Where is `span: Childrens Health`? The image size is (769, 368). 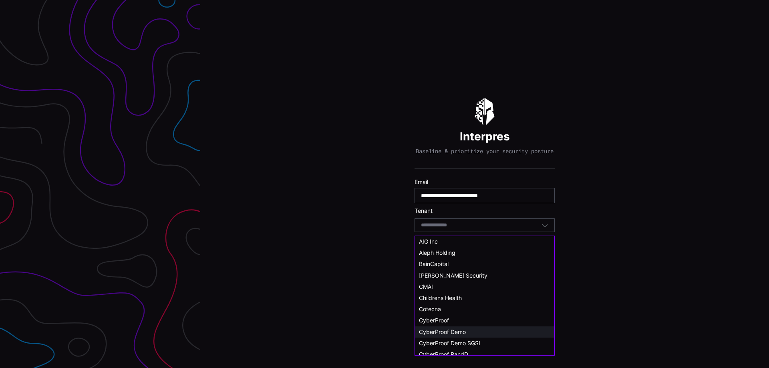
span: Childrens Health is located at coordinates (440, 298).